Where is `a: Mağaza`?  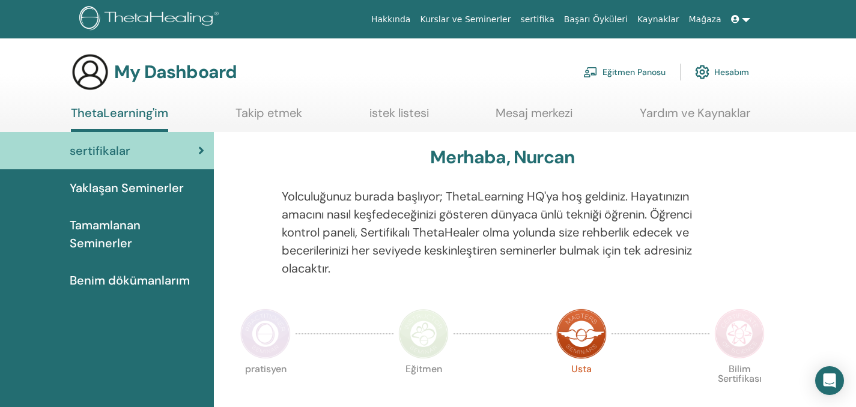 a: Mağaza is located at coordinates (705, 19).